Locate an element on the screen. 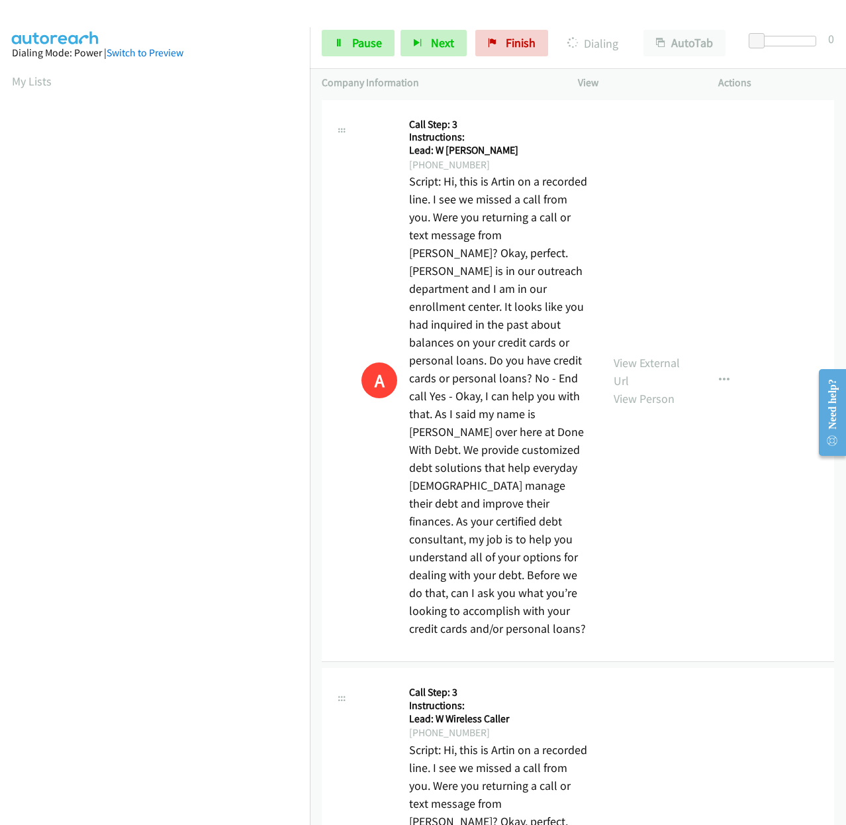 This screenshot has width=846, height=825. div: Need help? is located at coordinates (25, 44).